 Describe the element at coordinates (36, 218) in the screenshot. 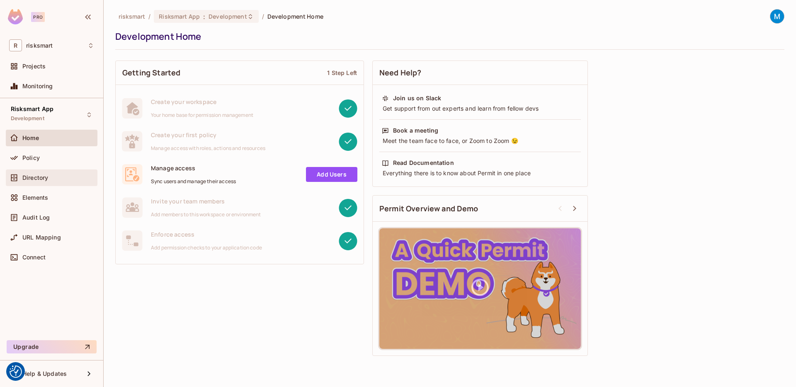

I see `span: Audit Log` at that location.